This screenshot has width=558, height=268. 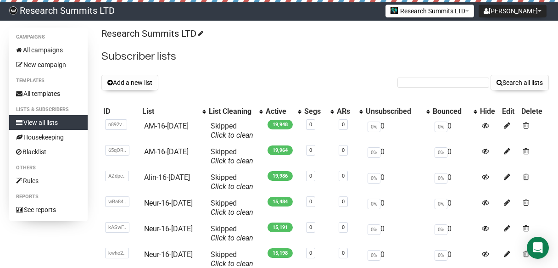 What do you see at coordinates (48, 81) in the screenshot?
I see `li: Templates` at bounding box center [48, 81].